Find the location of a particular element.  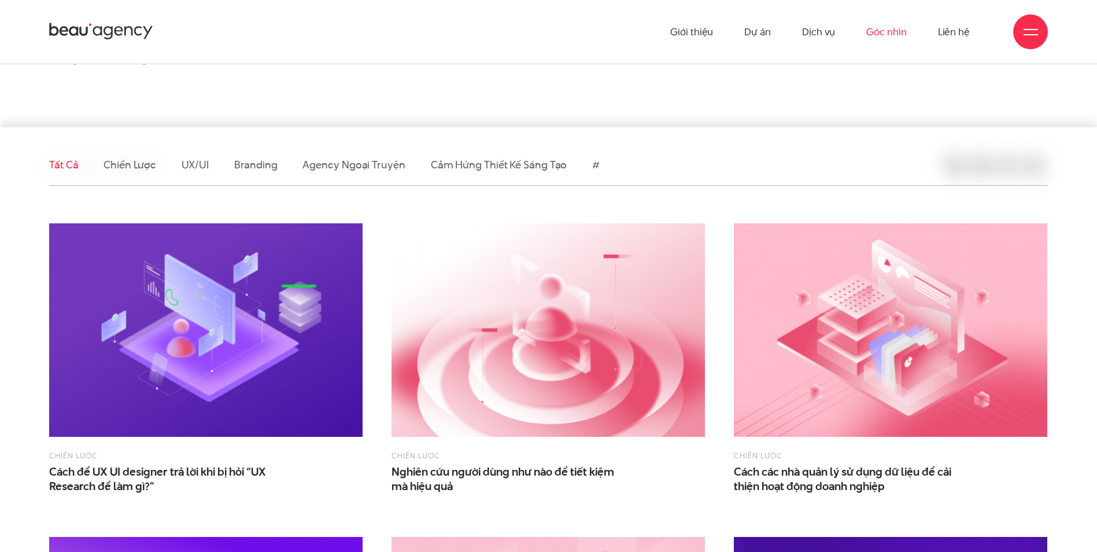

a: Tất cả is located at coordinates (64, 164).